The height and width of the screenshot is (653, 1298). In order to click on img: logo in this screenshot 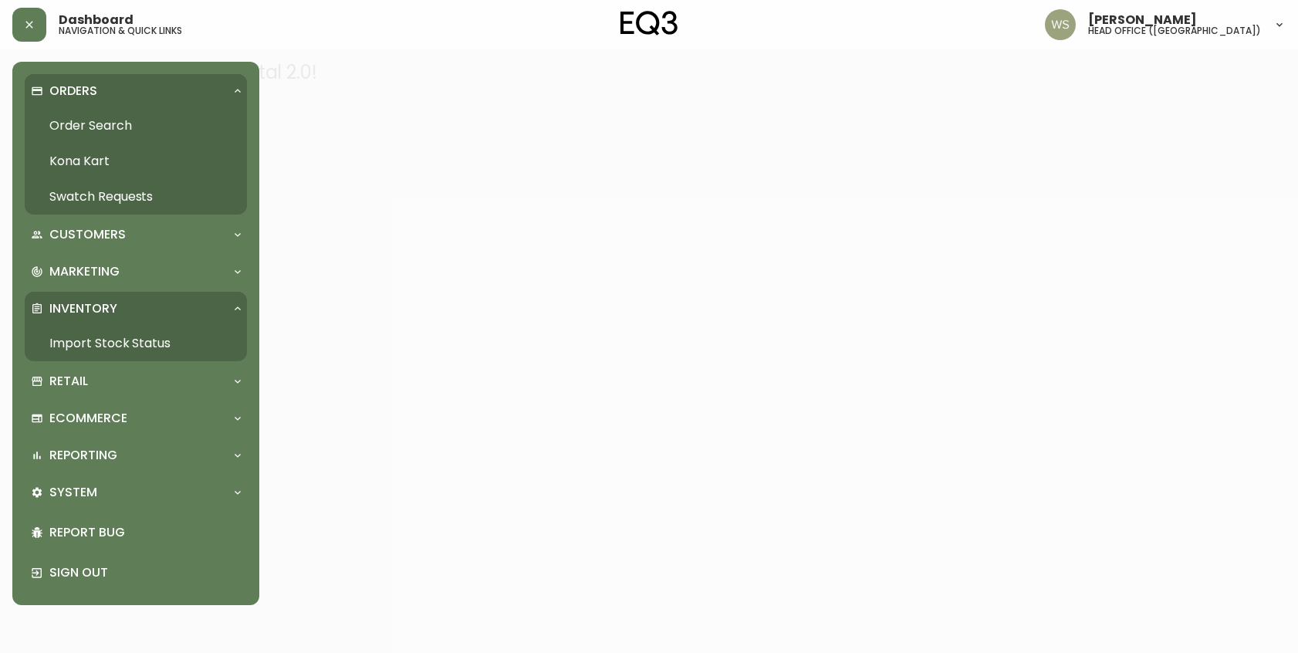, I will do `click(649, 23)`.